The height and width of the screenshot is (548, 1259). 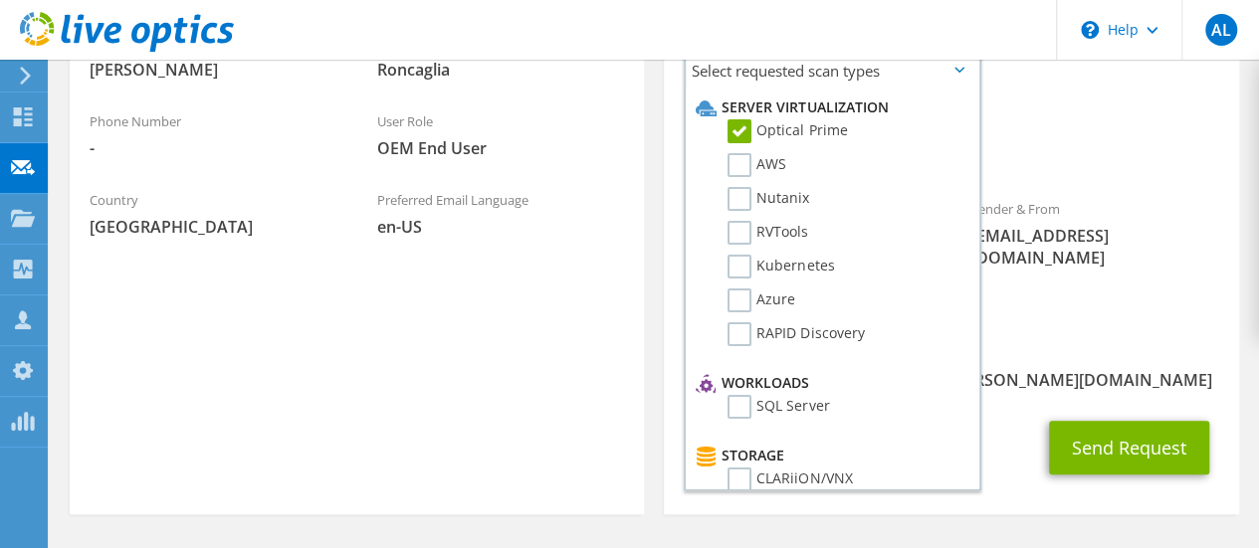 I want to click on div: User Role, so click(x=500, y=134).